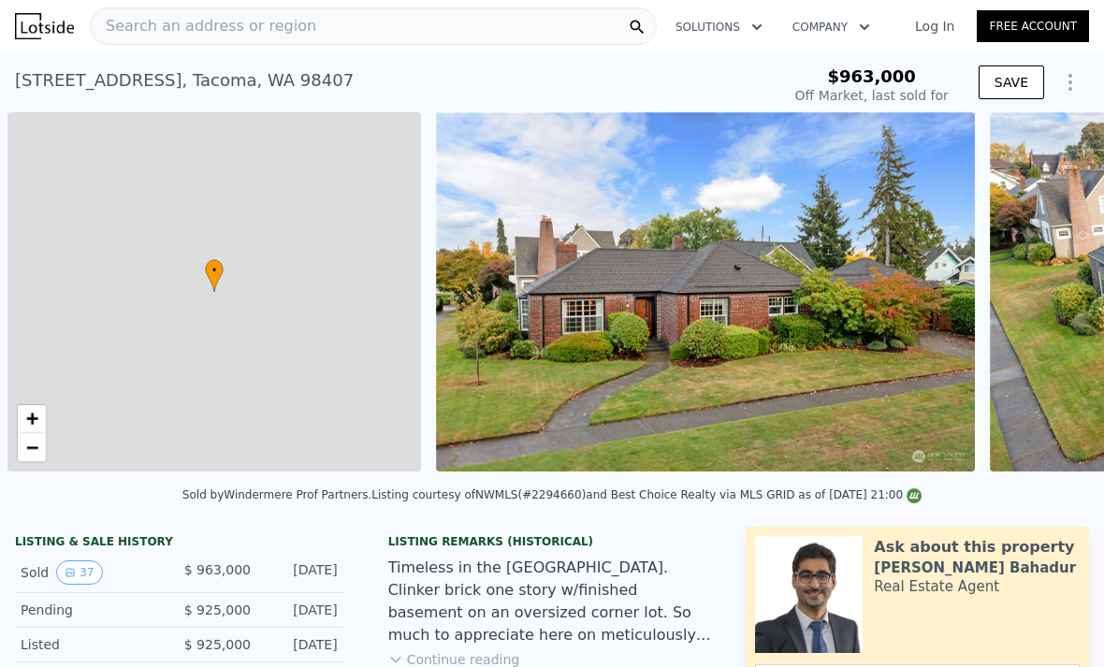 The width and height of the screenshot is (1104, 667). I want to click on a: Free Account, so click(1033, 26).